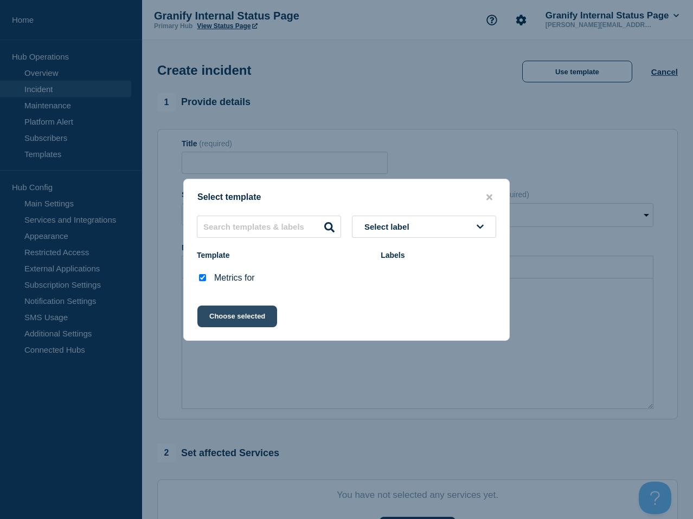  I want to click on div: Labels, so click(438, 255).